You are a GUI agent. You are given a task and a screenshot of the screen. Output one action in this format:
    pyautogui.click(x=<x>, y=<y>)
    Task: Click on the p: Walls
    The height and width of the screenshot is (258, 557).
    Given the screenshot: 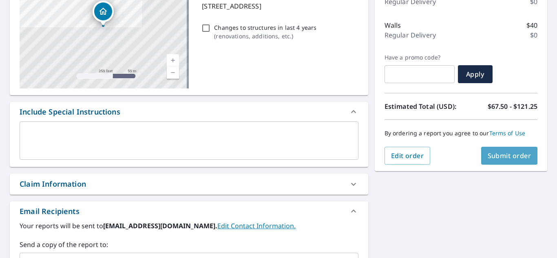 What is the action you would take?
    pyautogui.click(x=393, y=25)
    